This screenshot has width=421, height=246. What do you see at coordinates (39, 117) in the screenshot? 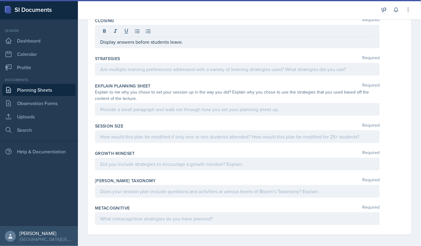
I see `a: Uploads` at bounding box center [39, 117].